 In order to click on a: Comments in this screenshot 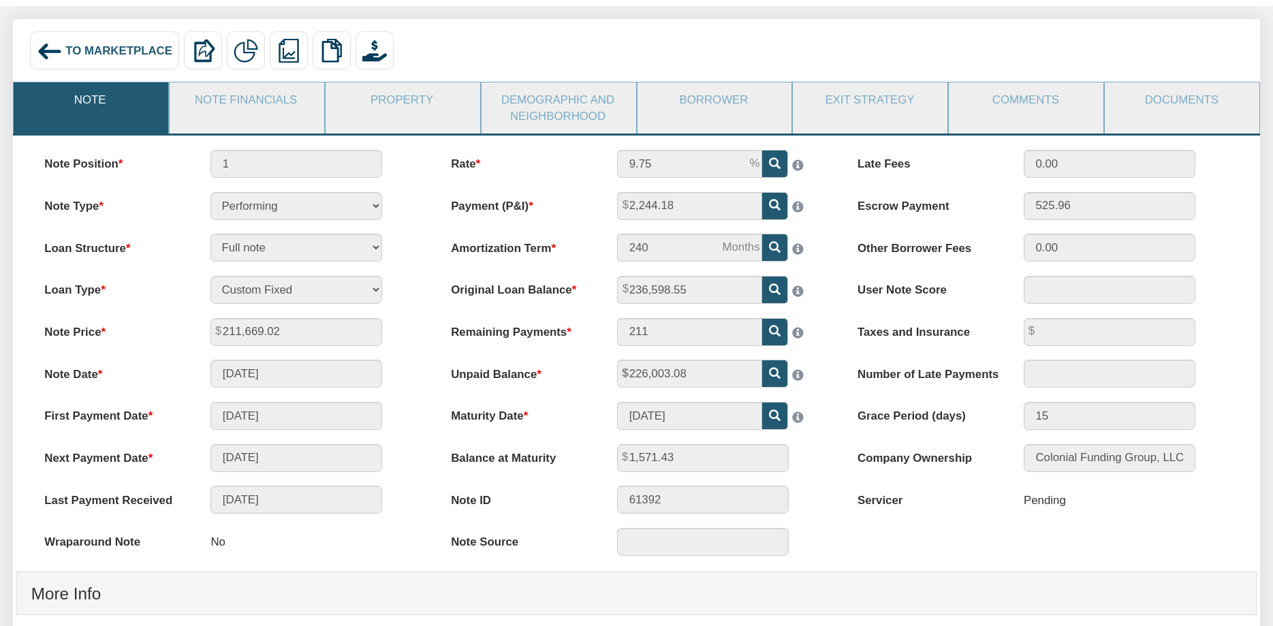, I will do `click(1025, 99)`.